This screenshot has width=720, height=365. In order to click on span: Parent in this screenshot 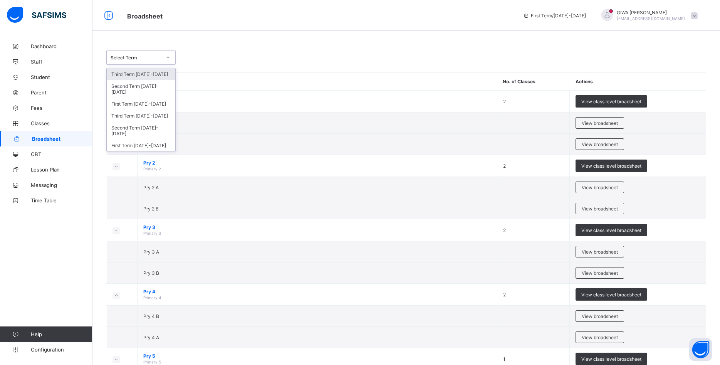, I will do `click(62, 92)`.